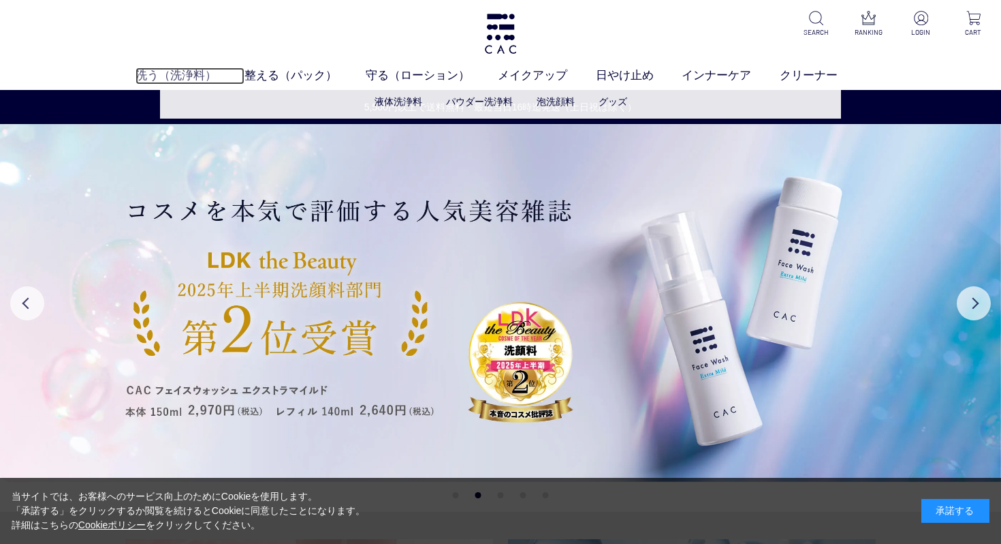 The width and height of the screenshot is (1001, 544). What do you see at coordinates (398, 101) in the screenshot?
I see `a: 液体洗浄料` at bounding box center [398, 101].